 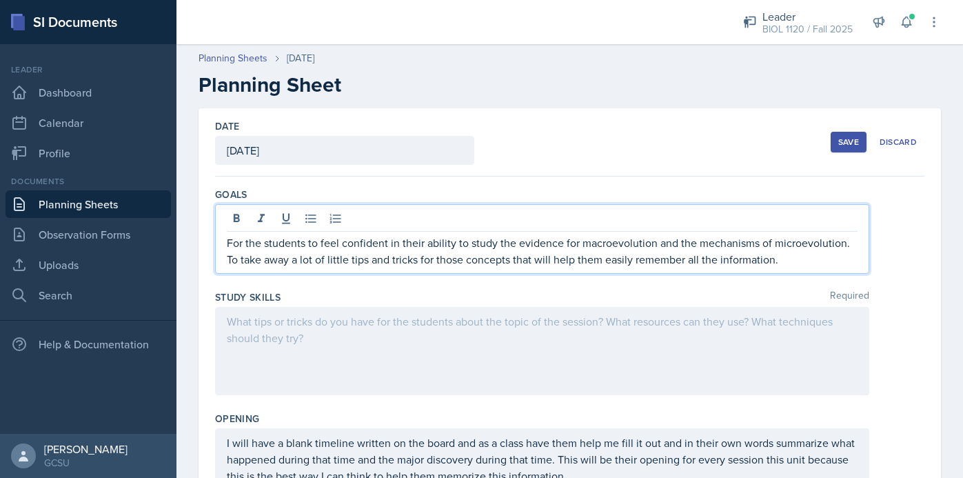 I want to click on button: Discard, so click(x=898, y=142).